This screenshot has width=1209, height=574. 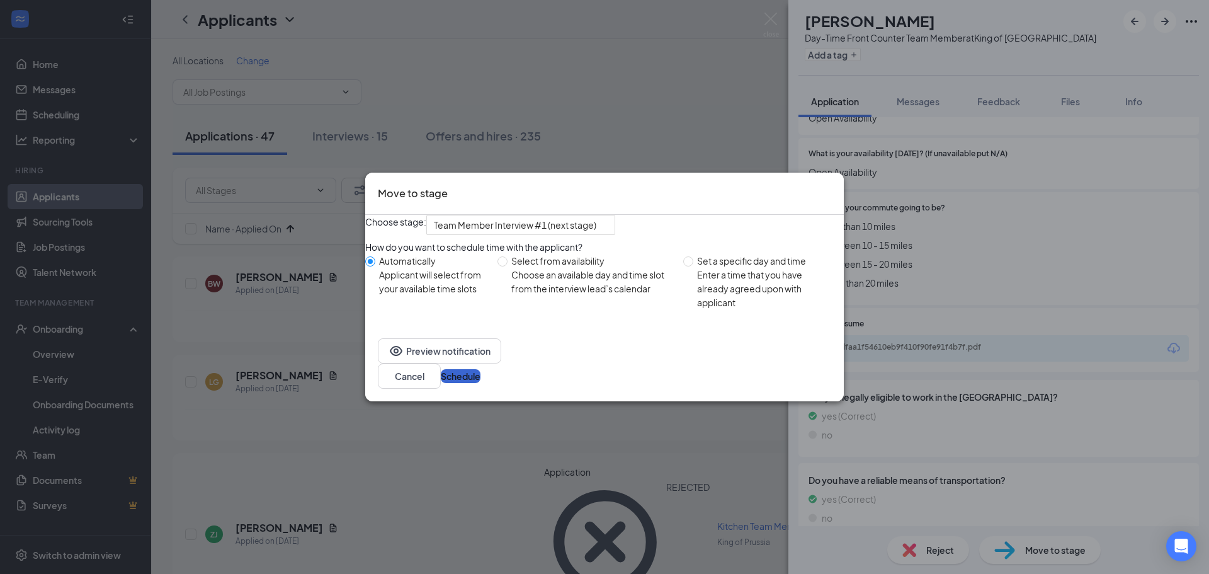 I want to click on div: Applicant will select from your available time slots, so click(x=433, y=281).